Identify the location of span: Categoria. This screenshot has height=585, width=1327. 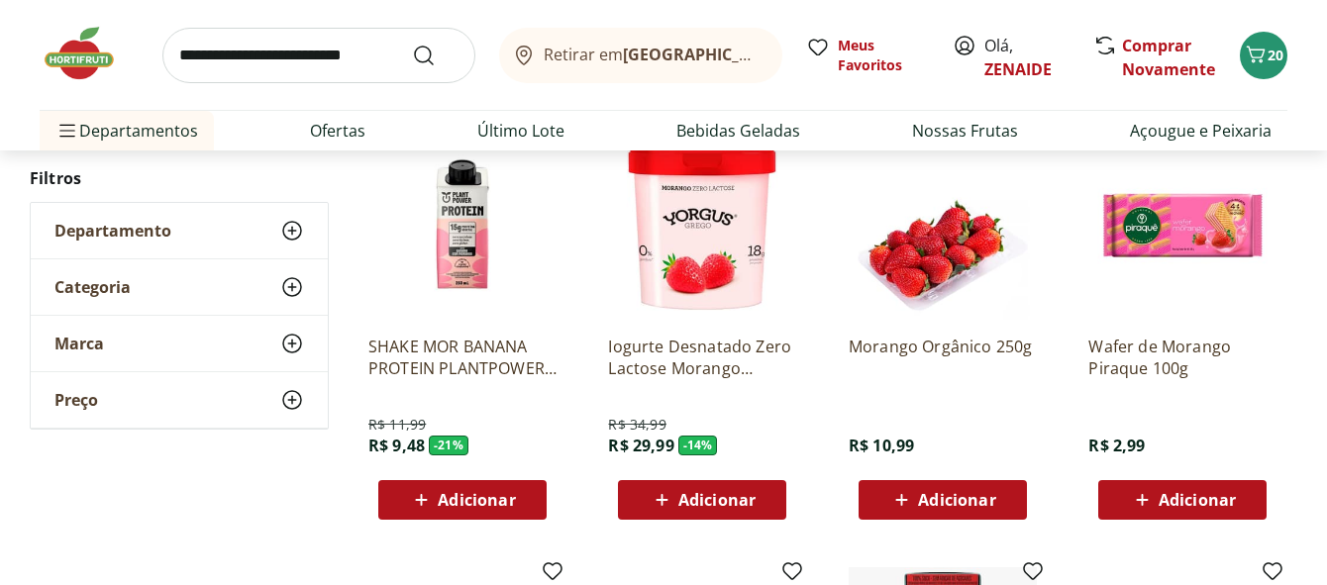
(92, 287).